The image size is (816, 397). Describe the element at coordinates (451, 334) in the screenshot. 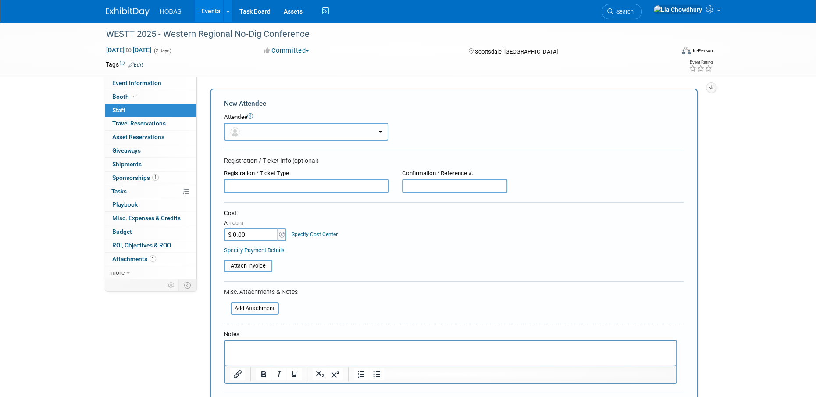

I see `div: Notes` at that location.